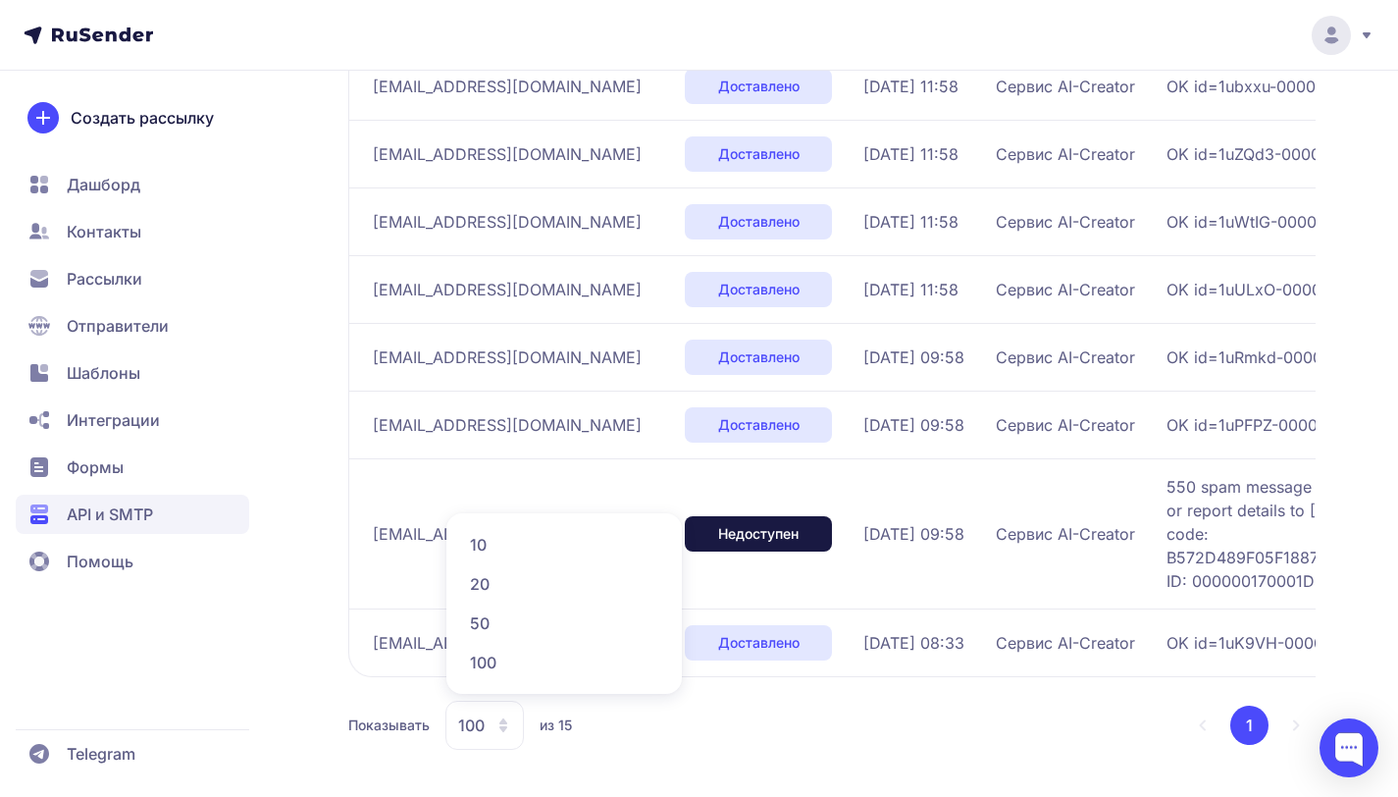  What do you see at coordinates (95, 467) in the screenshot?
I see `span: Формы` at bounding box center [95, 467].